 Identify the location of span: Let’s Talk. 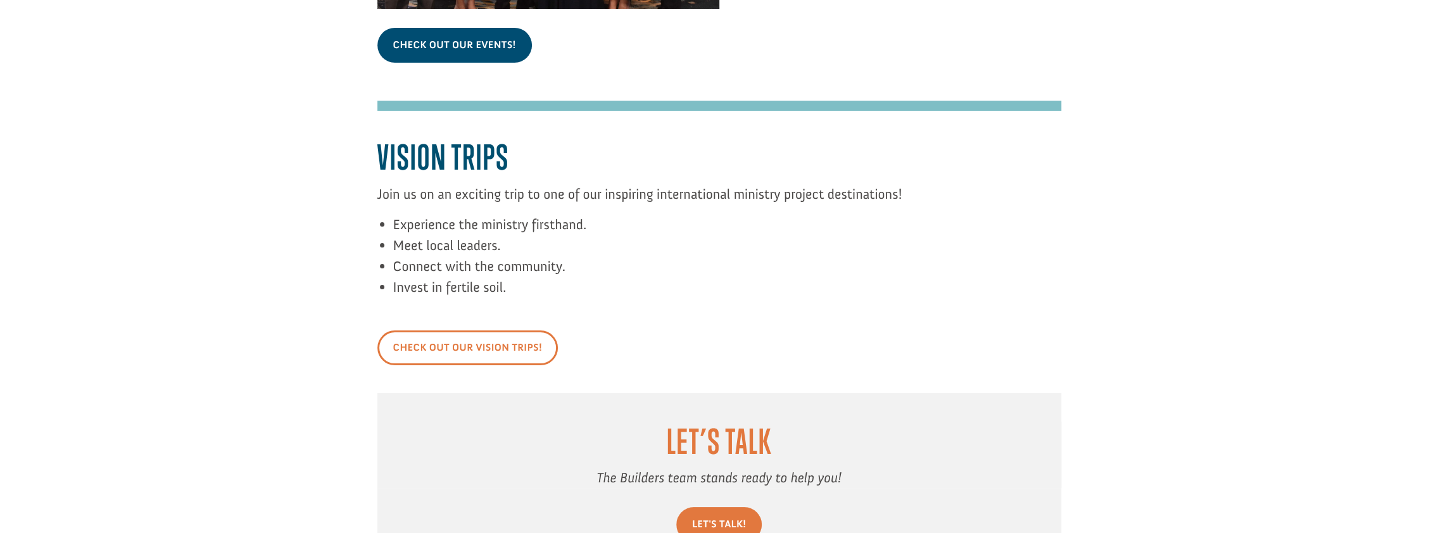
(719, 441).